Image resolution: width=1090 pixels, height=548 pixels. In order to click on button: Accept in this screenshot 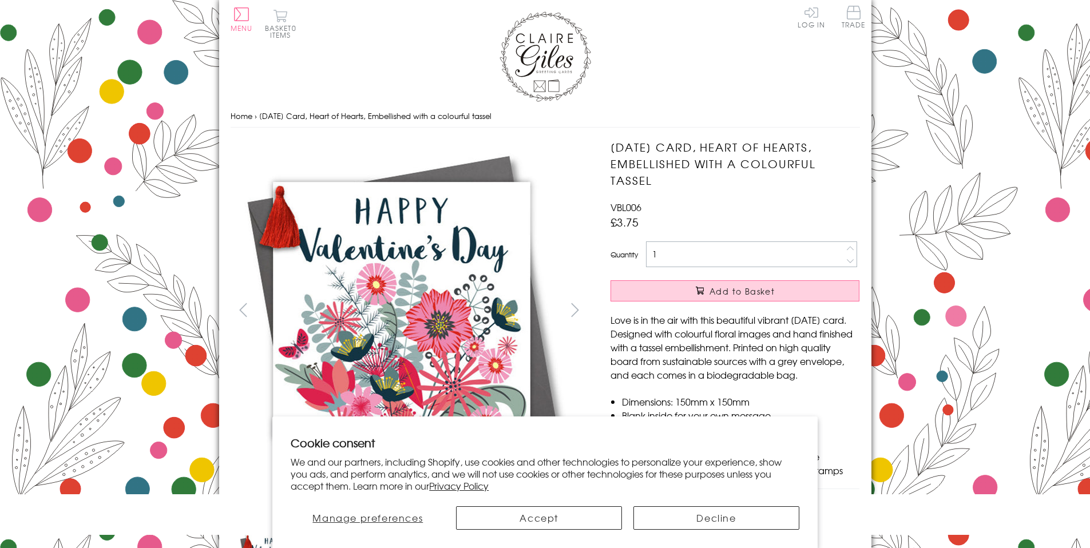, I will do `click(539, 518)`.